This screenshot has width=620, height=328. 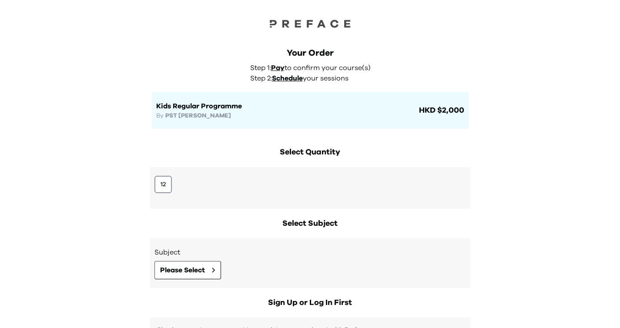 I want to click on p: Step 1: to confirm your course(s), so click(x=313, y=68).